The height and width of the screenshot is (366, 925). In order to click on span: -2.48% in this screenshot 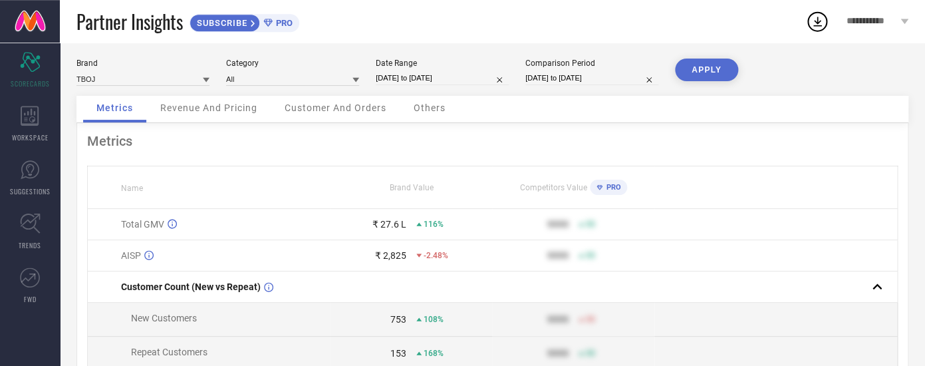, I will do `click(436, 255)`.